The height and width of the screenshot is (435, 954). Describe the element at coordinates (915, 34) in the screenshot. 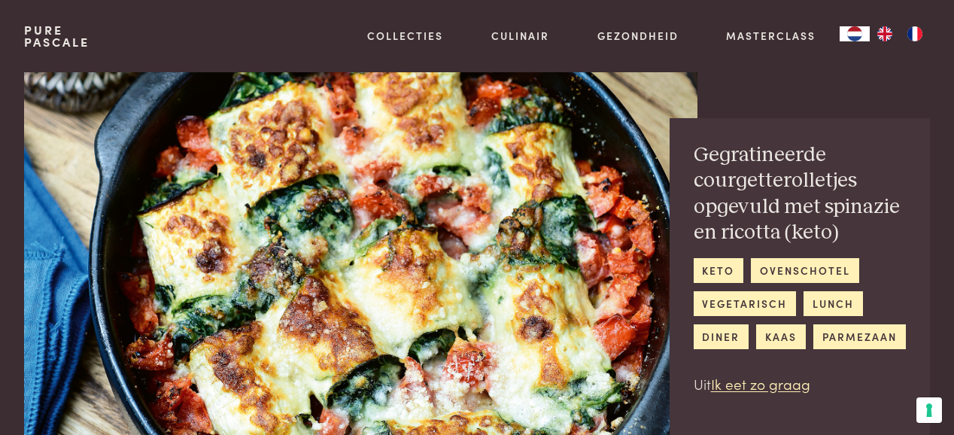

I see `a: FR` at that location.